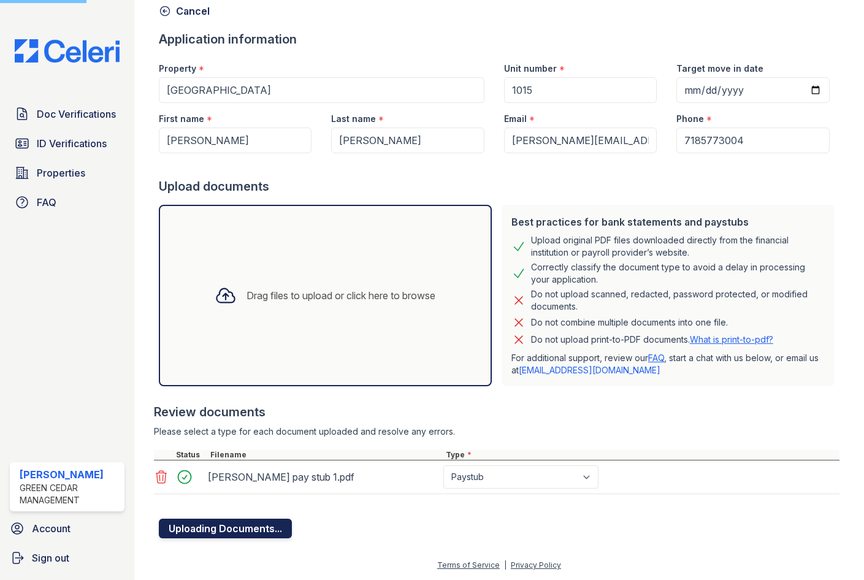  Describe the element at coordinates (67, 529) in the screenshot. I see `a: Account` at that location.